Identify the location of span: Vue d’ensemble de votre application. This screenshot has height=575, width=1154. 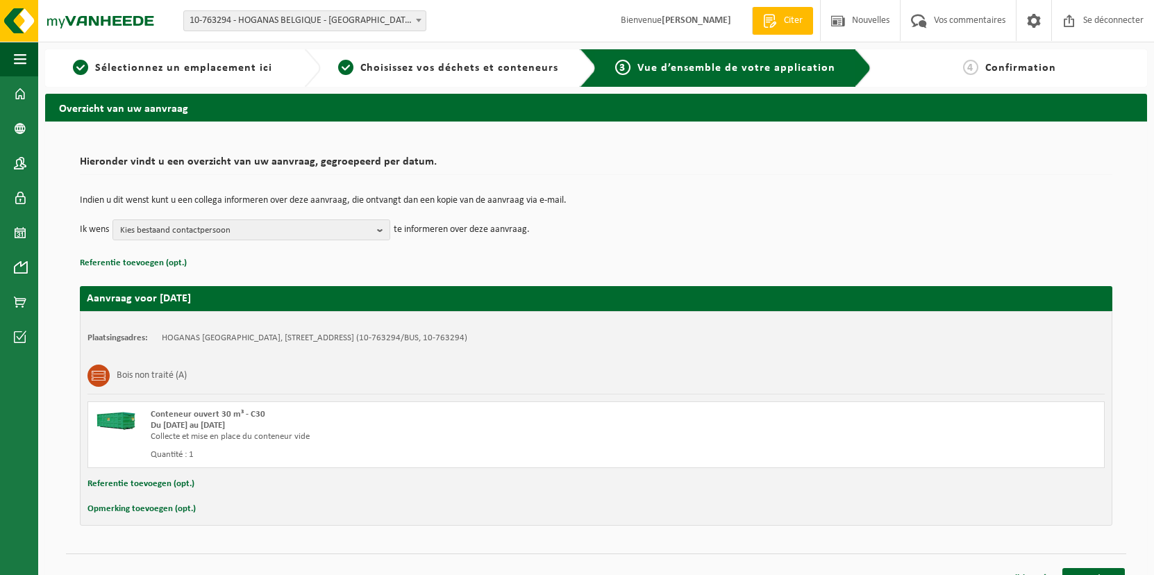
(736, 68).